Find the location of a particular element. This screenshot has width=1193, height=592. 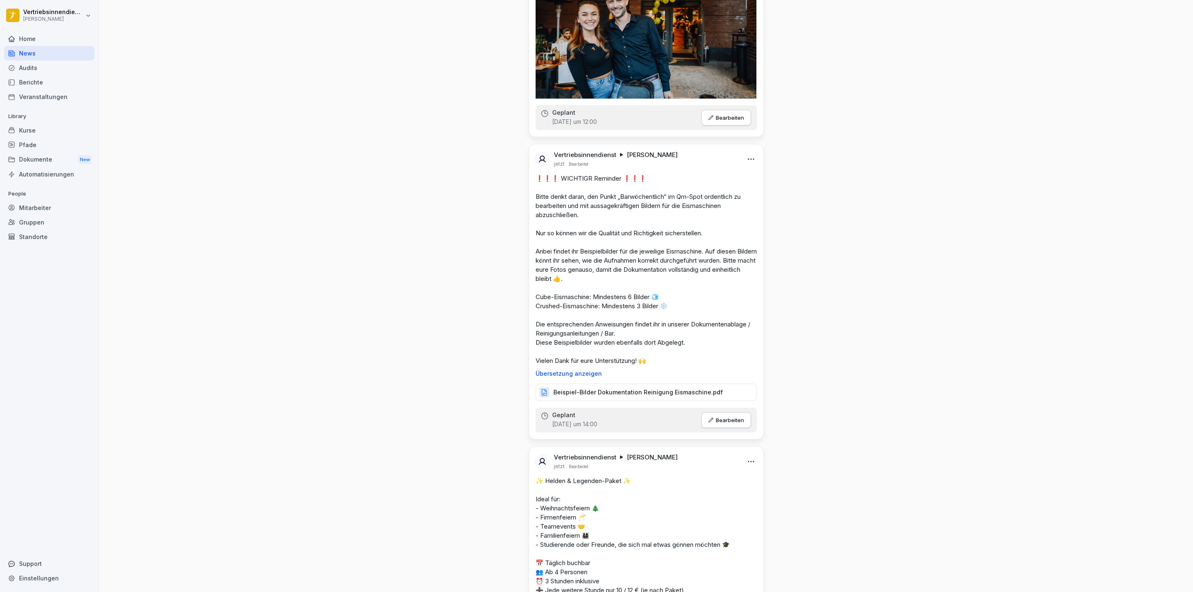

div: Pfade is located at coordinates (49, 145).